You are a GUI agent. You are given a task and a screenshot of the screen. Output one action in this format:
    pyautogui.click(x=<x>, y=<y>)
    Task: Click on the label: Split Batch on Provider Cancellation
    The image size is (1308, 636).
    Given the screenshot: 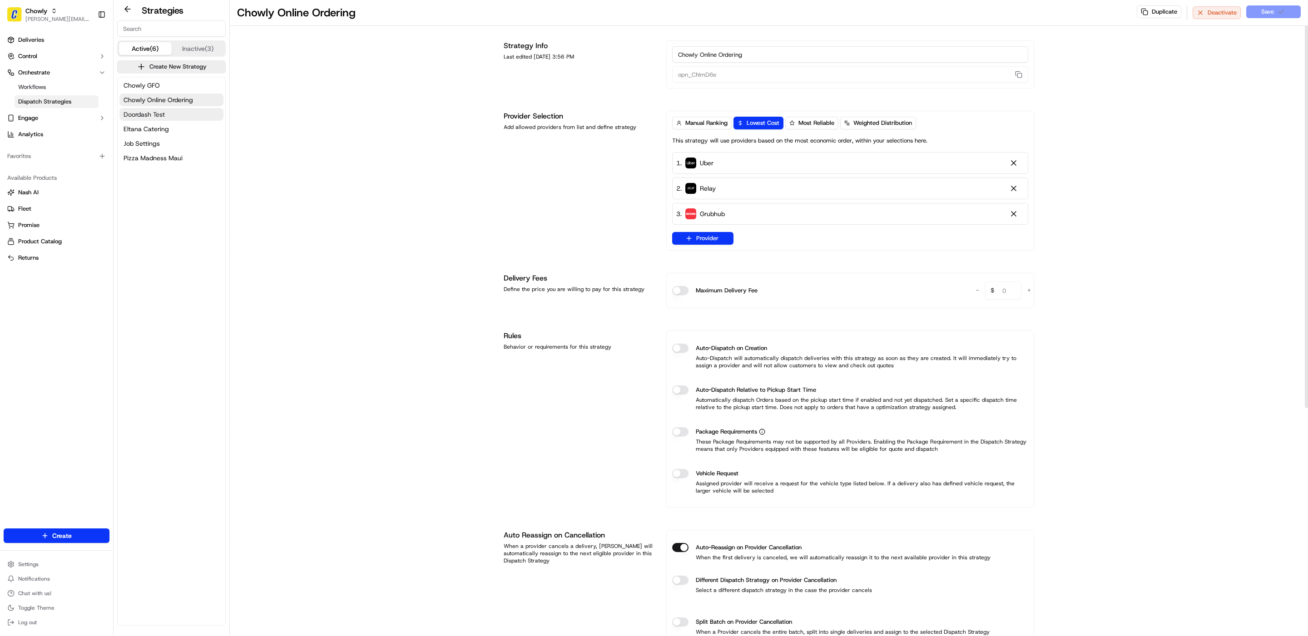 What is the action you would take?
    pyautogui.click(x=744, y=622)
    